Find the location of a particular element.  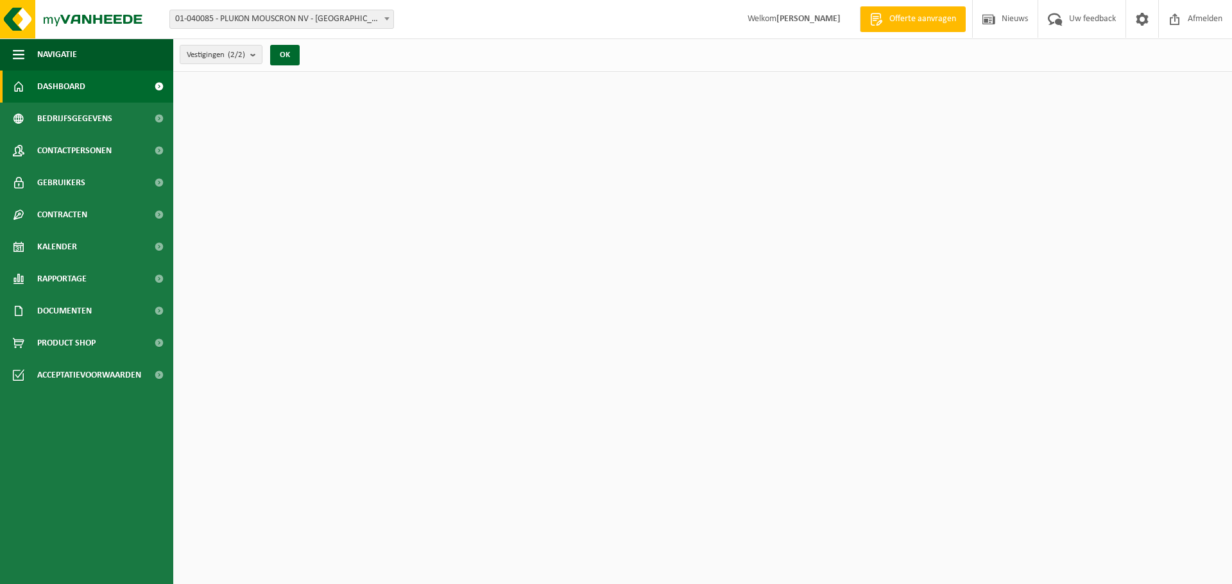

span: Contactpersonen is located at coordinates (74, 151).